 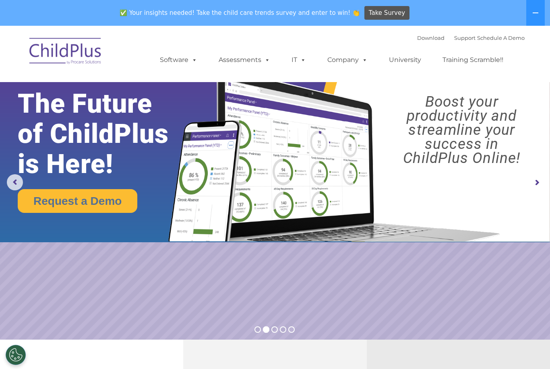 What do you see at coordinates (16, 355) in the screenshot?
I see `button: Cookies Settings` at bounding box center [16, 355].